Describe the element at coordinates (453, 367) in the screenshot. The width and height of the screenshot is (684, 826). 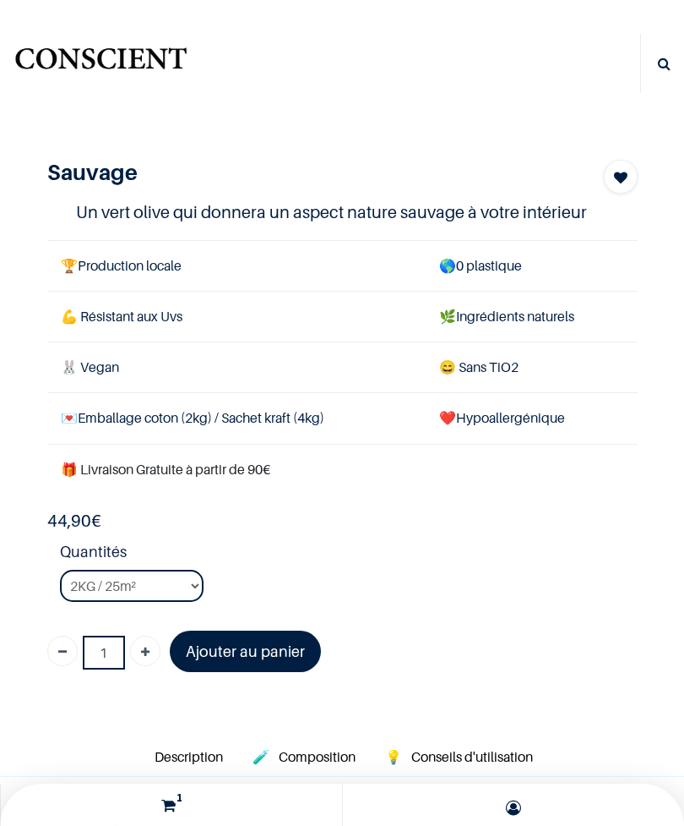
I see `span: 😄 S` at that location.